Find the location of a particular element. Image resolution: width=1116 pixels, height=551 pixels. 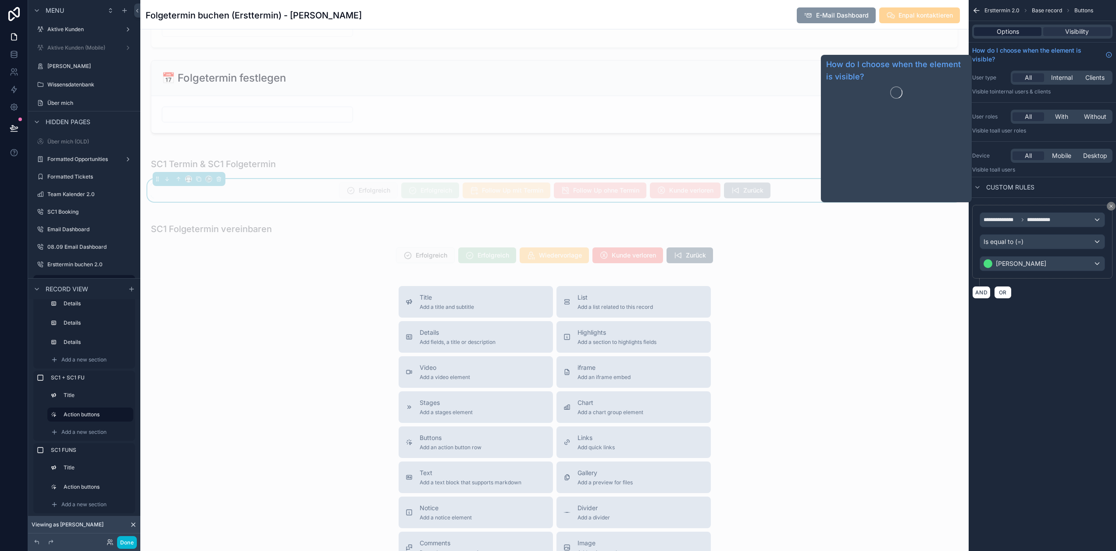

button: TitleAdd a title and subtitle is located at coordinates (476, 302).